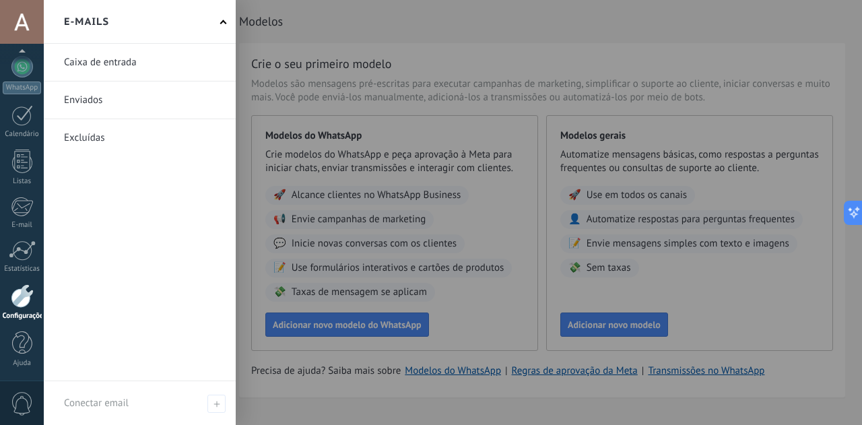  What do you see at coordinates (139, 100) in the screenshot?
I see `li: Enviados` at bounding box center [139, 100].